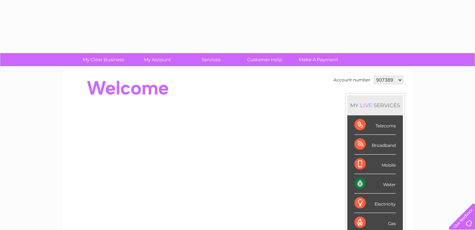  Describe the element at coordinates (157, 59) in the screenshot. I see `a: My Account` at that location.